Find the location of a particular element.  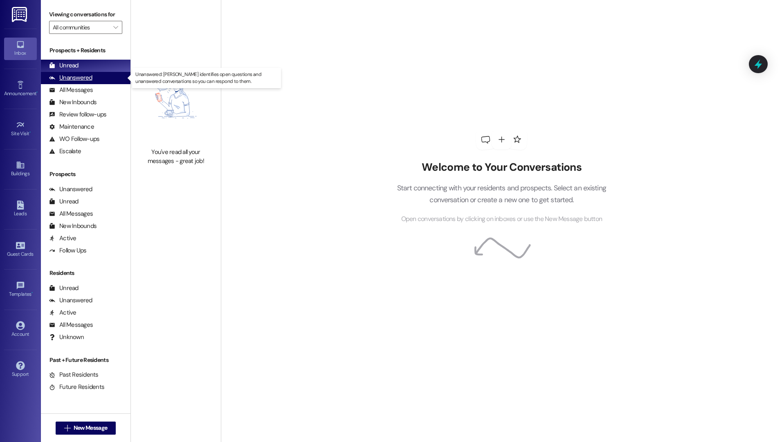

span: New Message is located at coordinates (90, 428).